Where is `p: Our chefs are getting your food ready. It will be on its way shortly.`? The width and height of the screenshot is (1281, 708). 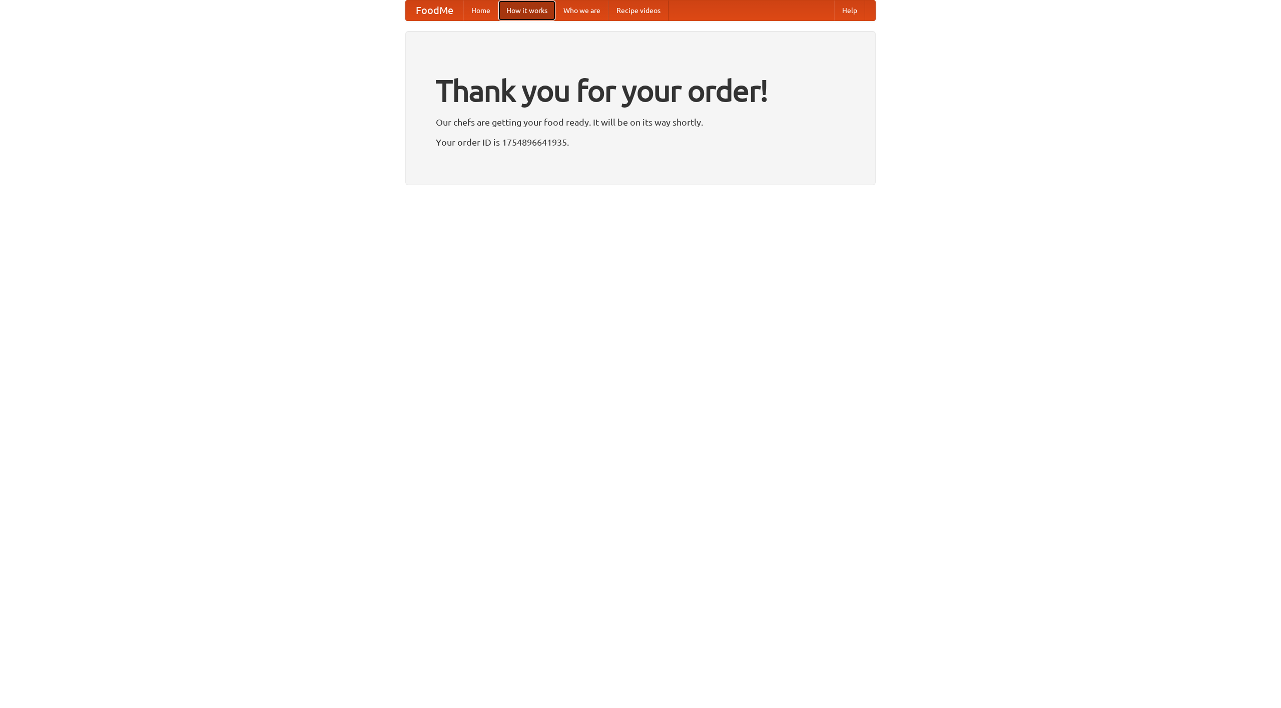 p: Our chefs are getting your food ready. It will be on its way shortly. is located at coordinates (641, 122).